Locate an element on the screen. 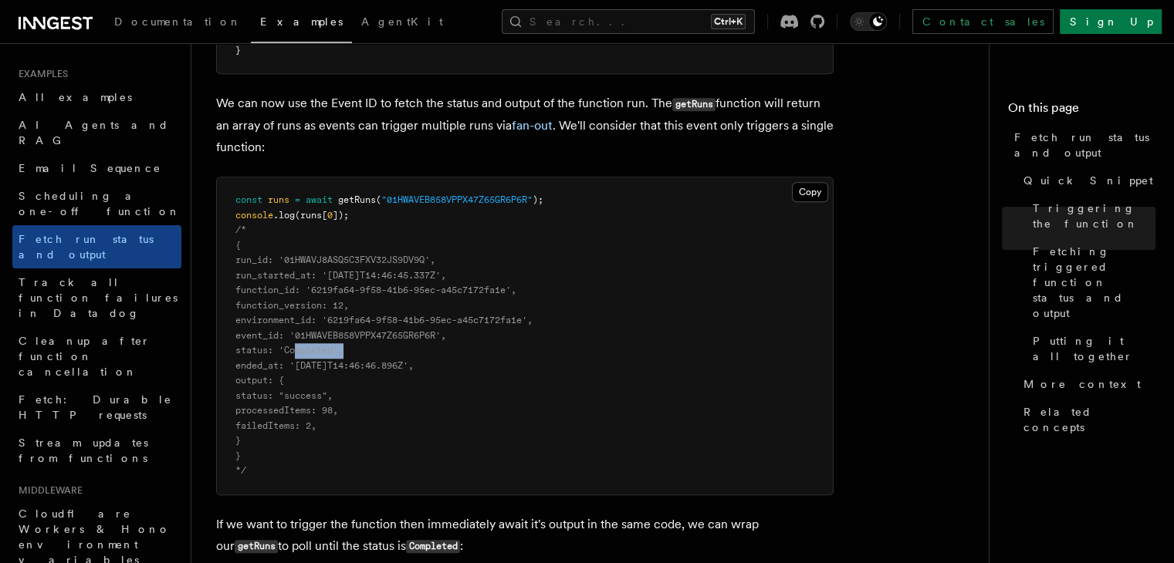 The width and height of the screenshot is (1174, 563). span: 0 is located at coordinates (330, 215).